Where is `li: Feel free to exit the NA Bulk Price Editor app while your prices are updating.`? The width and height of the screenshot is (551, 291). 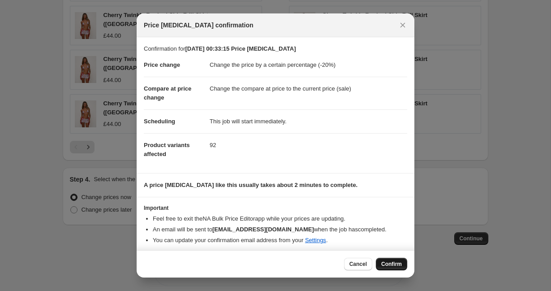 li: Feel free to exit the NA Bulk Price Editor app while your prices are updating. is located at coordinates (280, 218).